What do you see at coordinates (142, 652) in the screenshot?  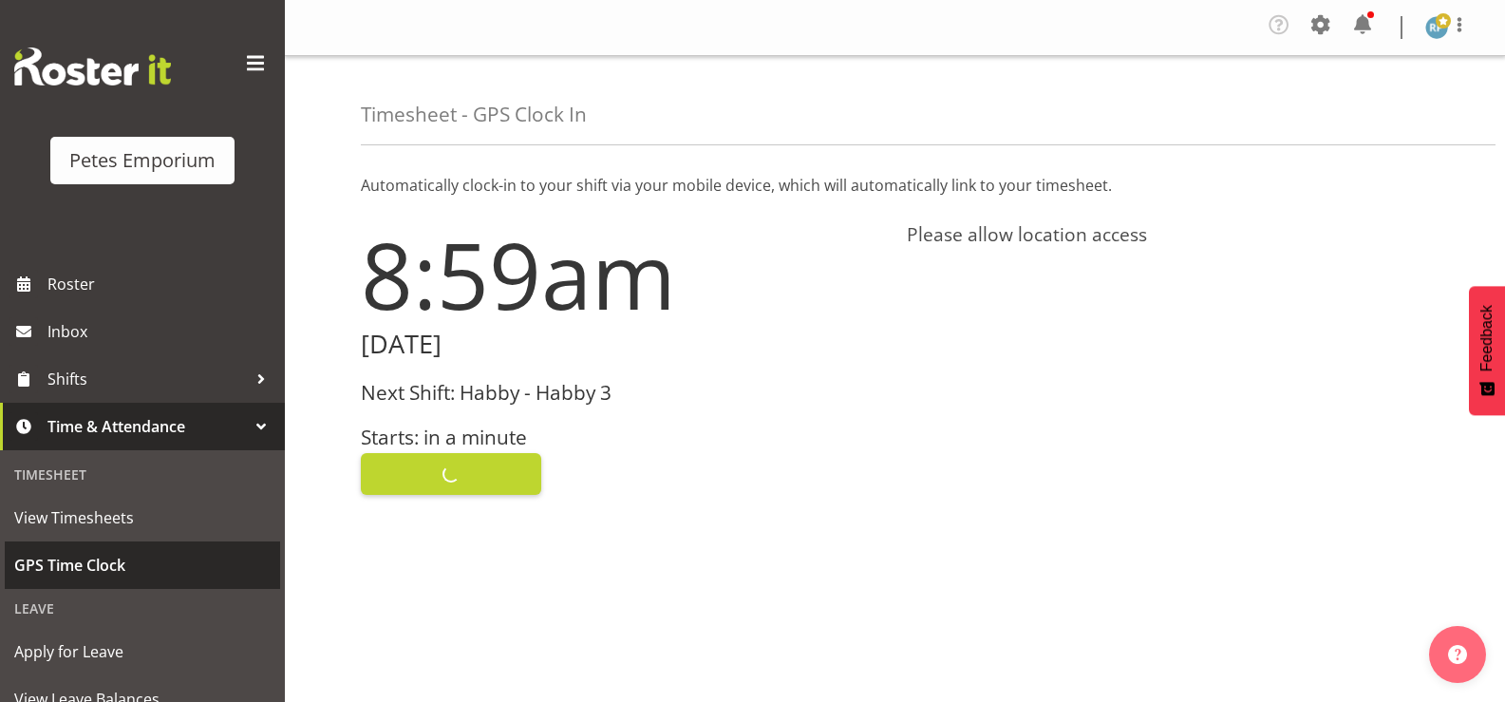 I see `span: Apply for Leave` at bounding box center [142, 652].